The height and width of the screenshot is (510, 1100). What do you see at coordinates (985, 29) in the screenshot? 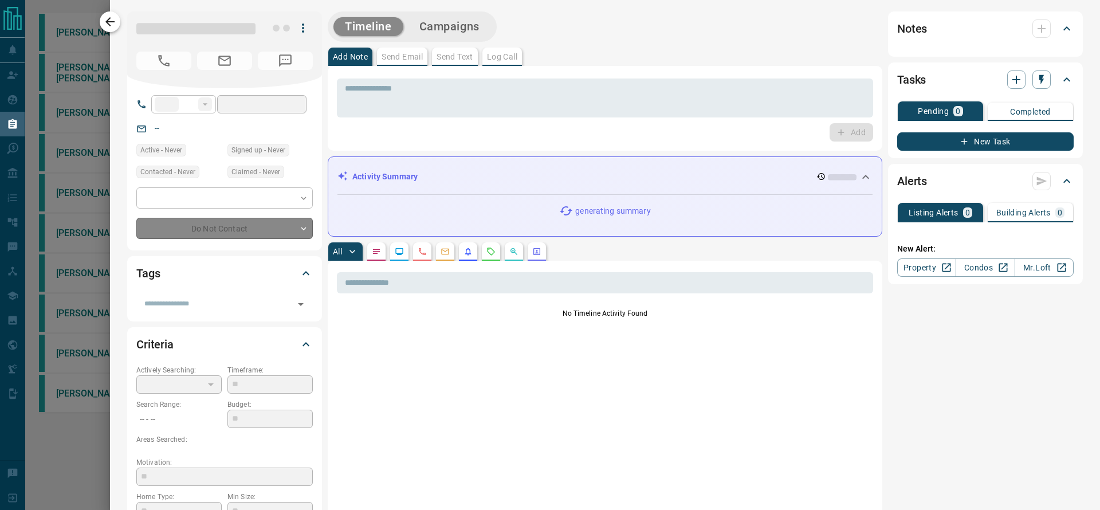
I see `div: Notes` at bounding box center [985, 29].